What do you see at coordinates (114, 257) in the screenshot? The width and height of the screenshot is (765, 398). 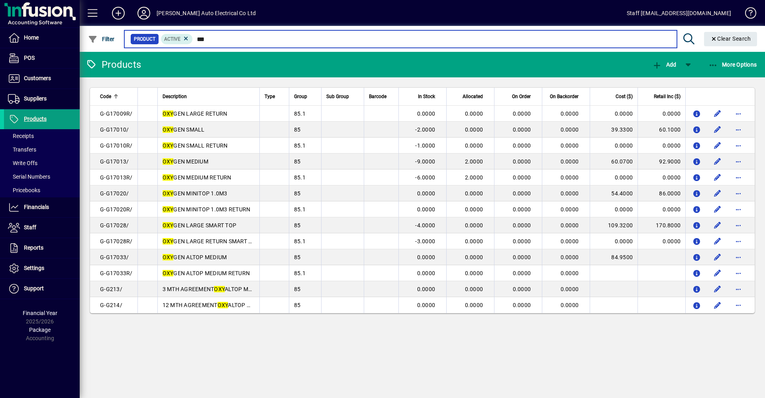 I see `span: G-G17033/` at bounding box center [114, 257].